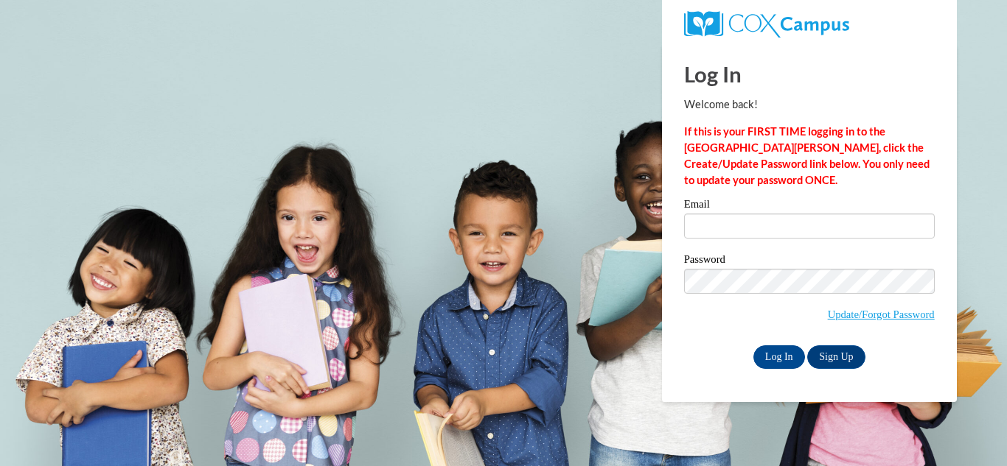  I want to click on h1: Log In, so click(809, 74).